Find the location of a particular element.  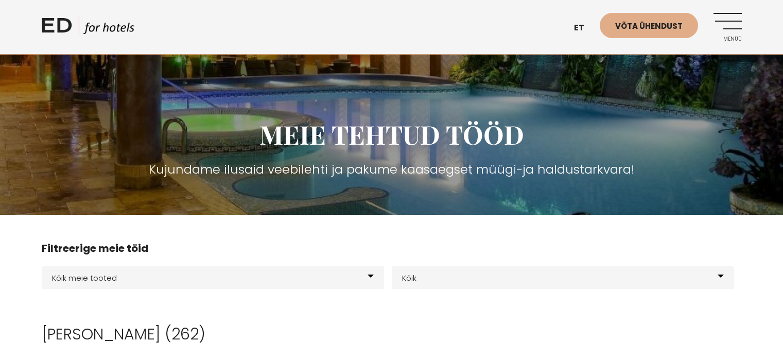

h3: Kujundame ilusaid veebilehti ja pakume kaasaegset müügi-ja haldustarkvara! is located at coordinates (392, 169).